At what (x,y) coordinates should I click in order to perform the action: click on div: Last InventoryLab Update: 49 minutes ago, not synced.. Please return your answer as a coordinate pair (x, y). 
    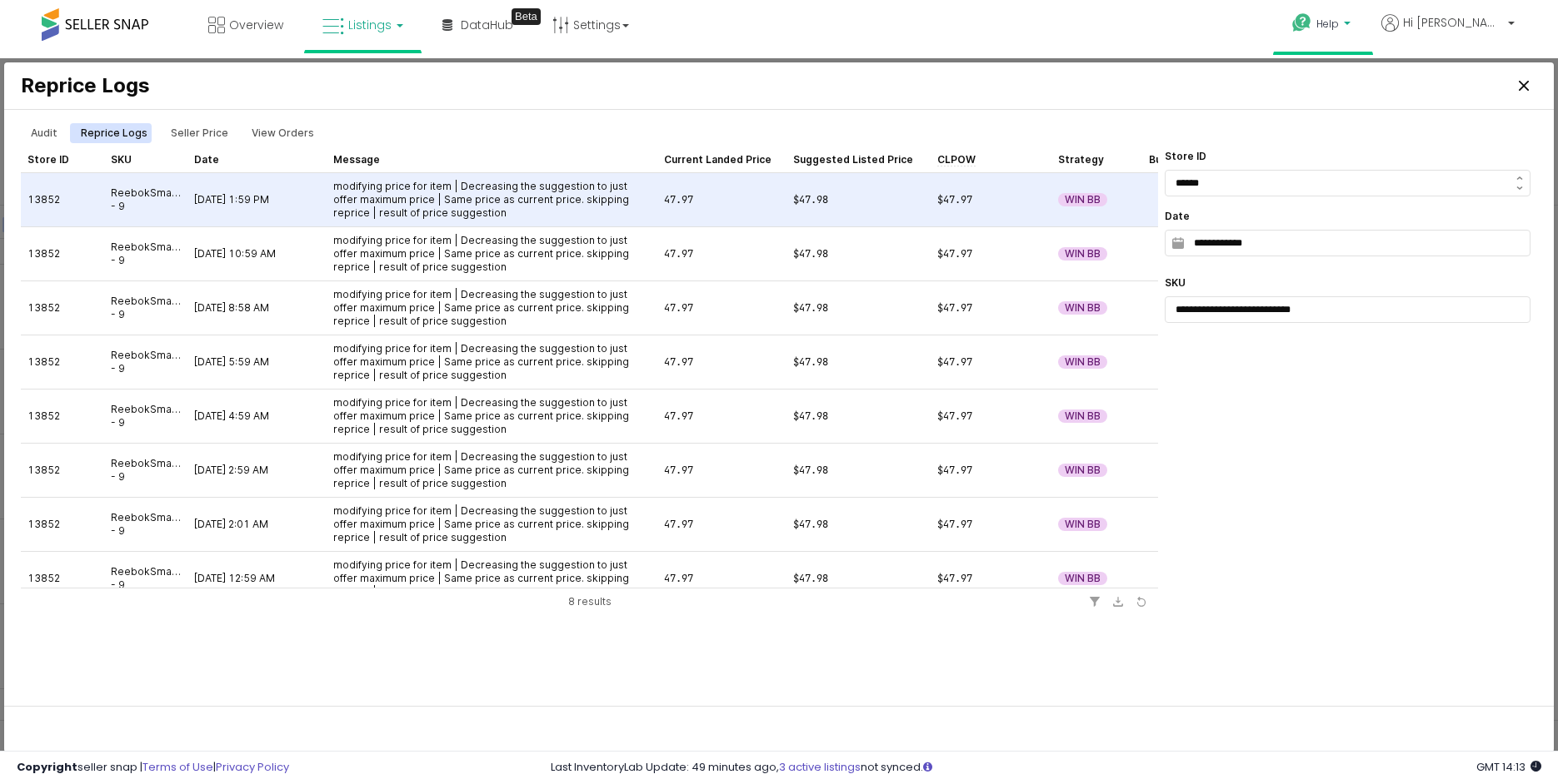
    Looking at the image, I should click on (1047, 768).